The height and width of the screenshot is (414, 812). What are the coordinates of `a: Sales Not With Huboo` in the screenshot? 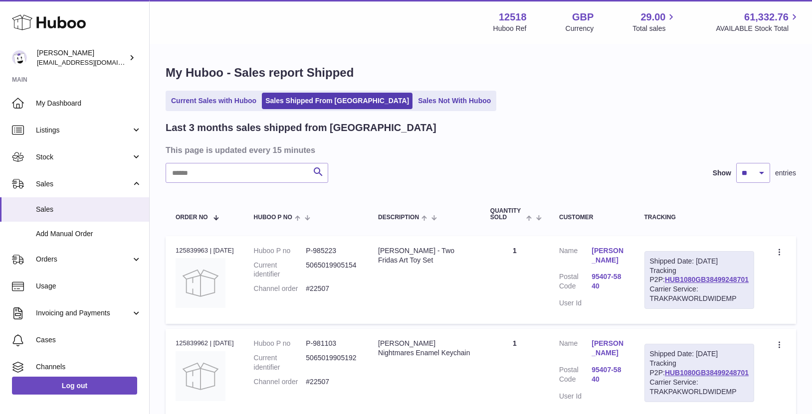 It's located at (454, 101).